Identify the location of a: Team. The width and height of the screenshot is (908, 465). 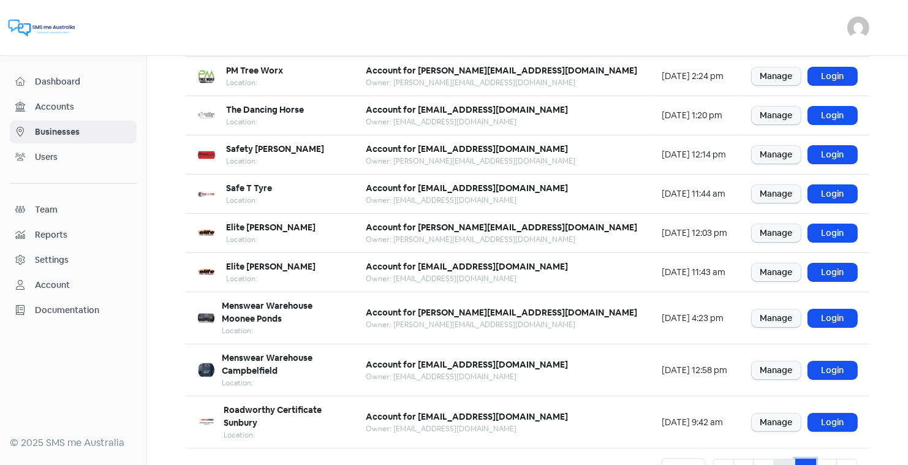
(73, 210).